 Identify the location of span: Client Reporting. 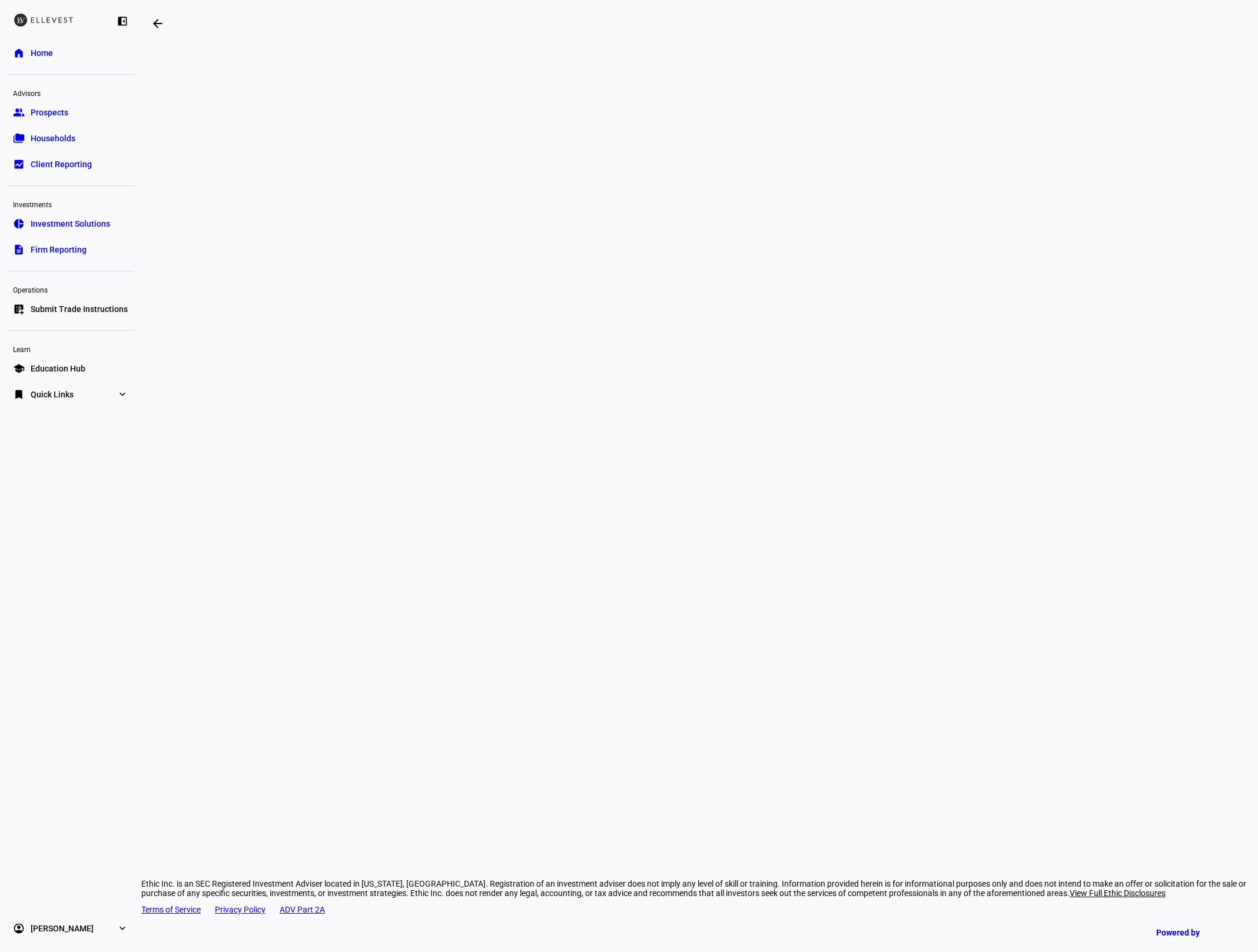
(61, 165).